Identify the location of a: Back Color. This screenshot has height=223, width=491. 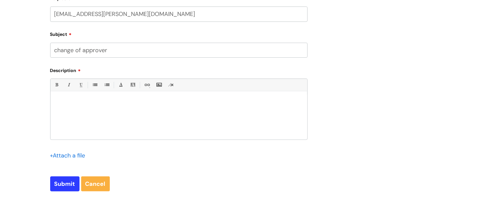
(133, 85).